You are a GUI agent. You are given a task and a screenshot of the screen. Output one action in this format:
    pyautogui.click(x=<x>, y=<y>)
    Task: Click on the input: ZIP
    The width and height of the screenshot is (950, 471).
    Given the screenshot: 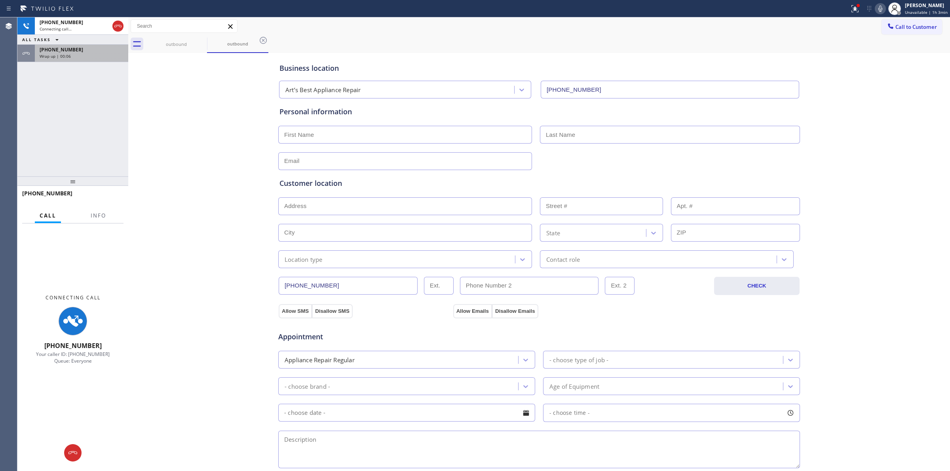 What is the action you would take?
    pyautogui.click(x=735, y=233)
    